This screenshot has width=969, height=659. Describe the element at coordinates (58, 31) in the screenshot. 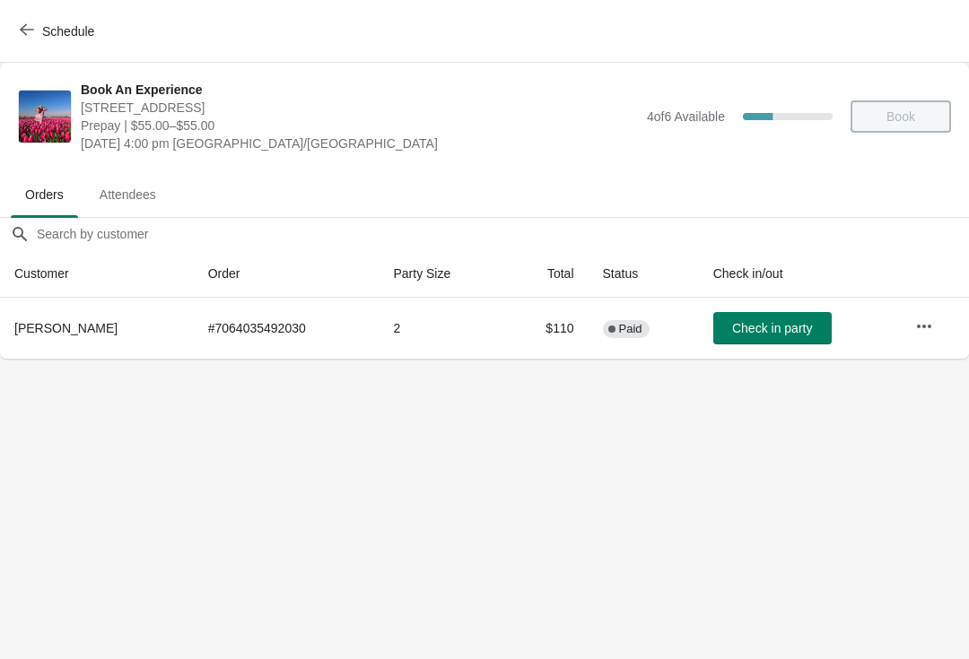

I see `button: Schedule` at that location.